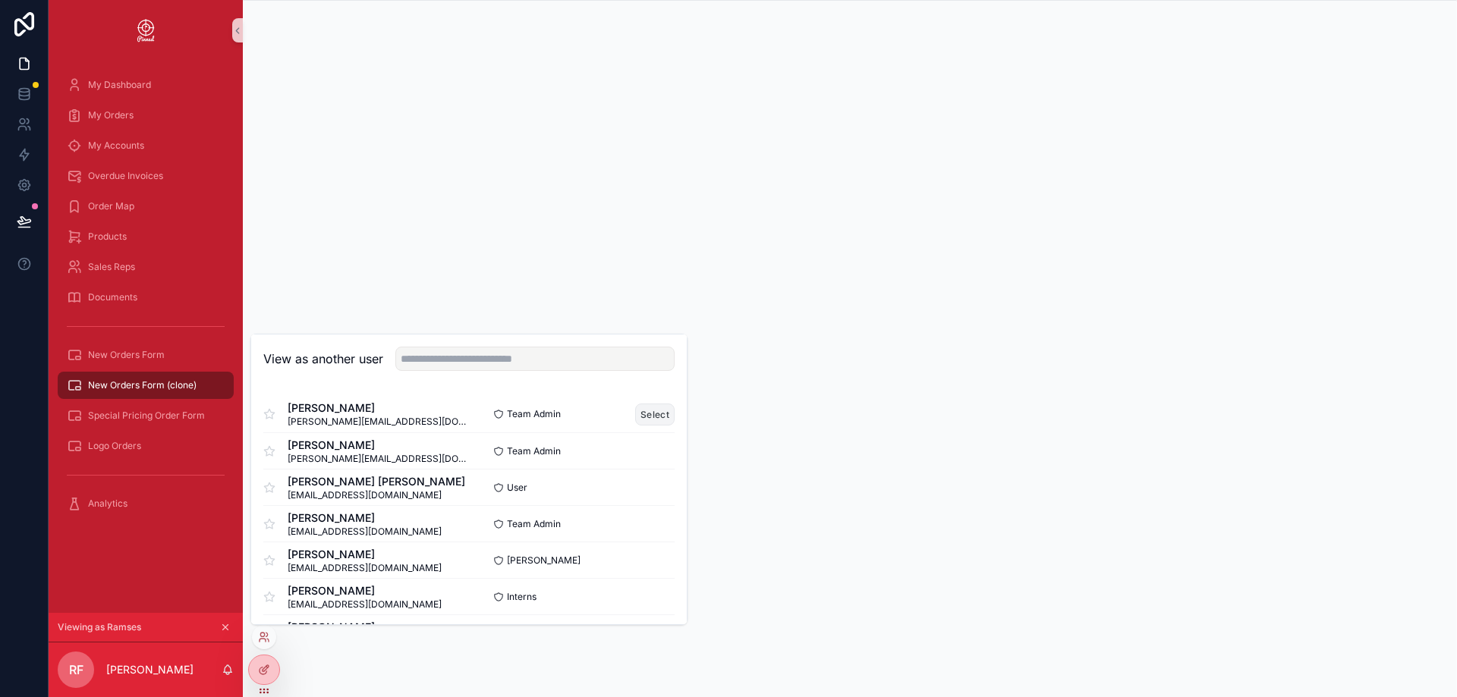 Image resolution: width=1457 pixels, height=697 pixels. I want to click on a: Special Pricing Order Form, so click(146, 416).